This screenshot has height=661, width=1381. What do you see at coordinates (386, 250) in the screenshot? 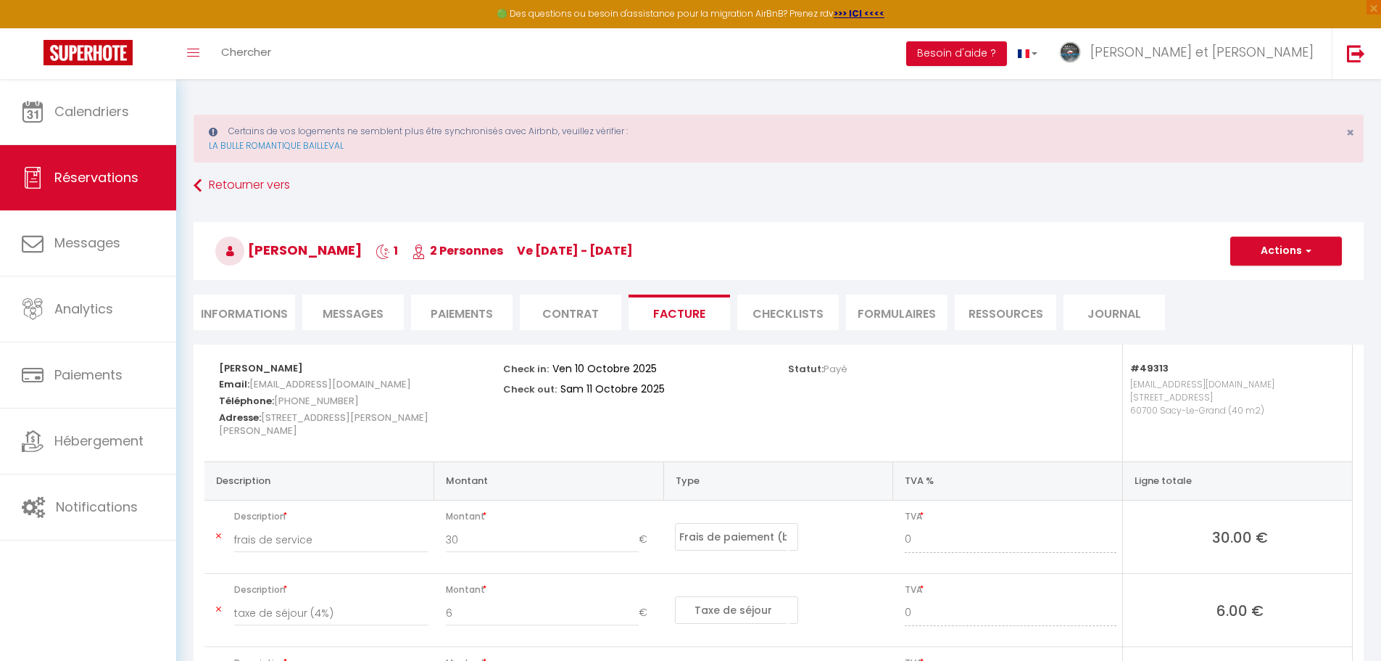
I see `span: 1` at bounding box center [386, 250].